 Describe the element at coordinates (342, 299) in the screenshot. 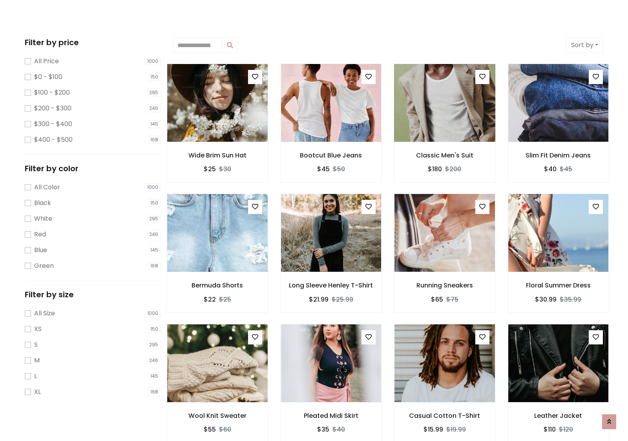

I see `del: $25.99` at that location.